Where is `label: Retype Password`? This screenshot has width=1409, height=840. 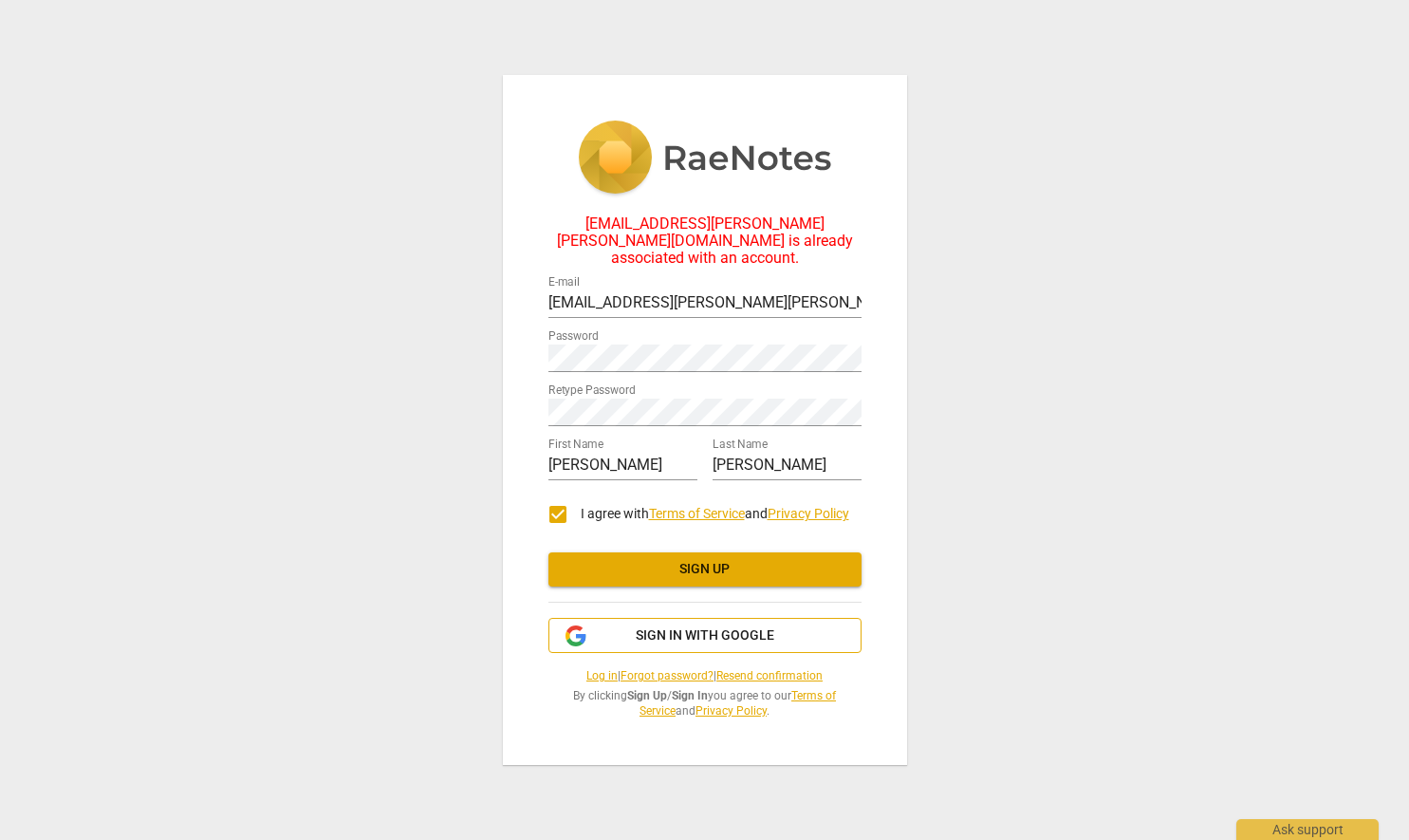 label: Retype Password is located at coordinates (592, 390).